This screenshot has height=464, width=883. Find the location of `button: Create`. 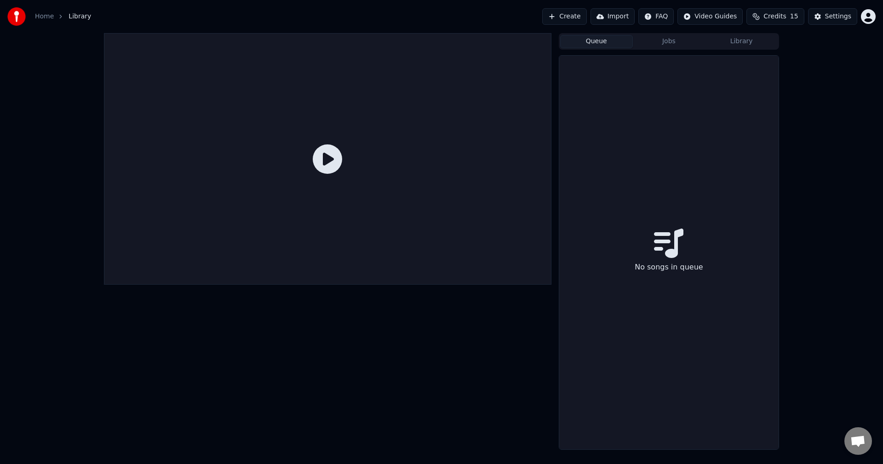

button: Create is located at coordinates (564, 17).